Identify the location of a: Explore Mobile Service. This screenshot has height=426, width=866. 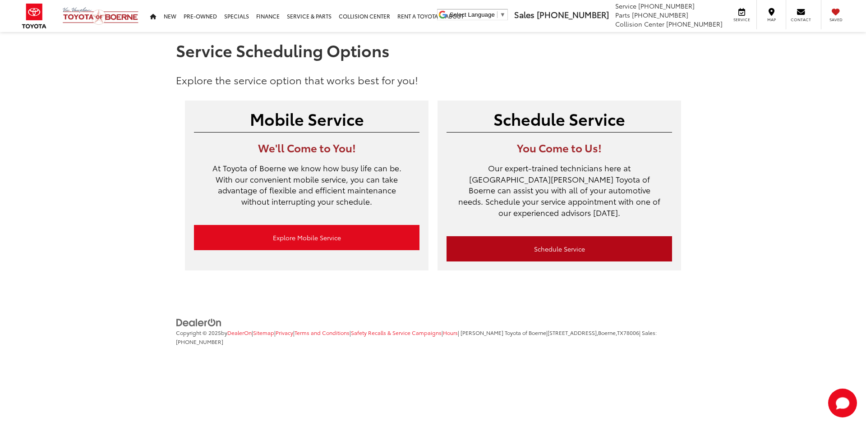
(307, 238).